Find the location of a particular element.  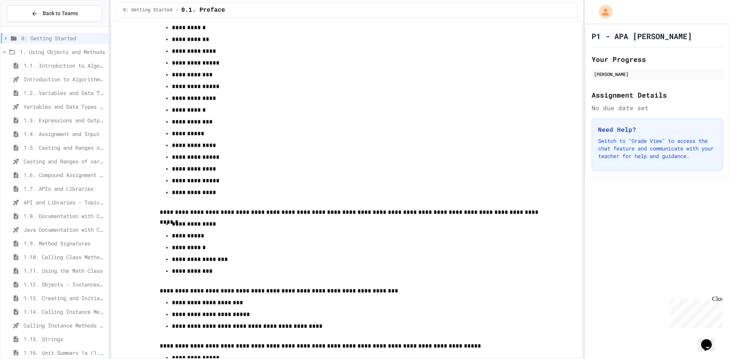

h2: Assignment Details is located at coordinates (657, 95).